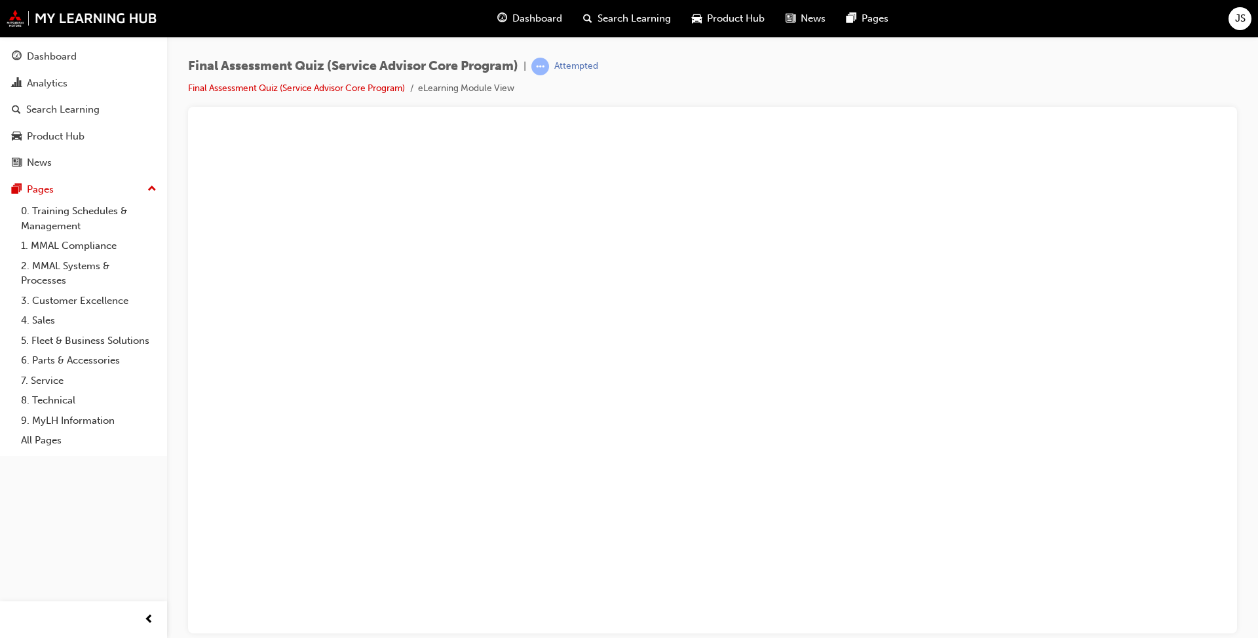  I want to click on a: 1. MMAL Compliance, so click(88, 246).